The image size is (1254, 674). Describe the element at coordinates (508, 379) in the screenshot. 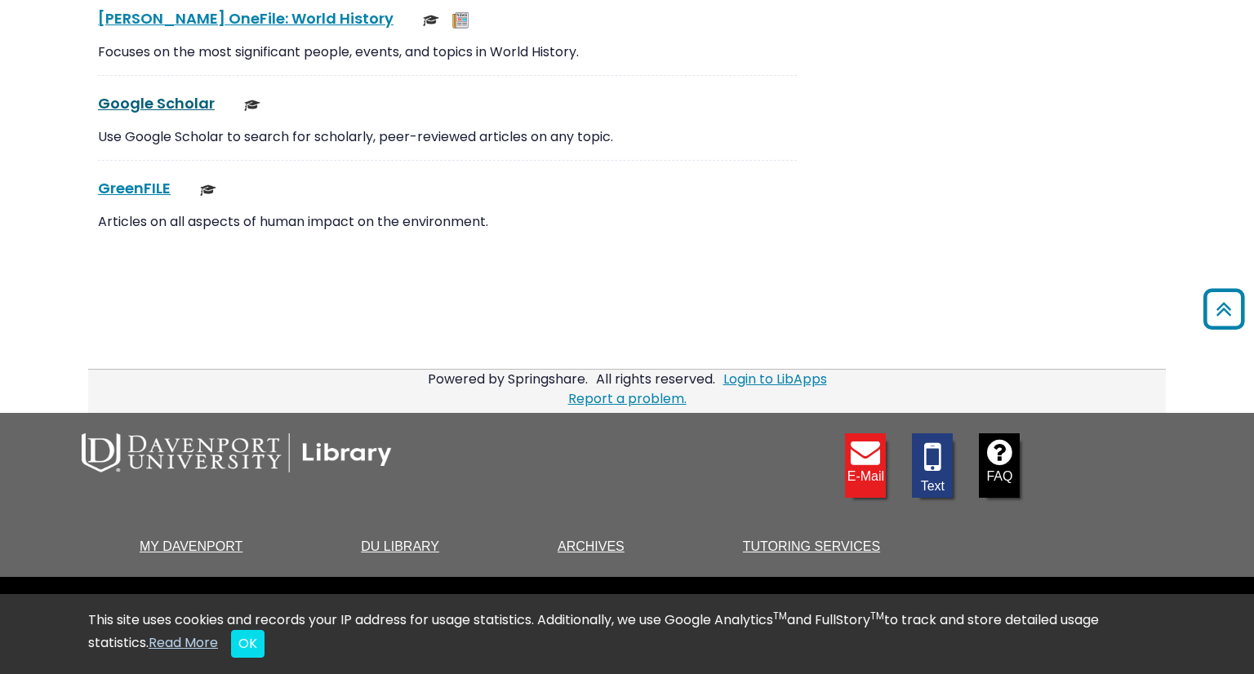

I see `div: Powered by Springshare.` at that location.